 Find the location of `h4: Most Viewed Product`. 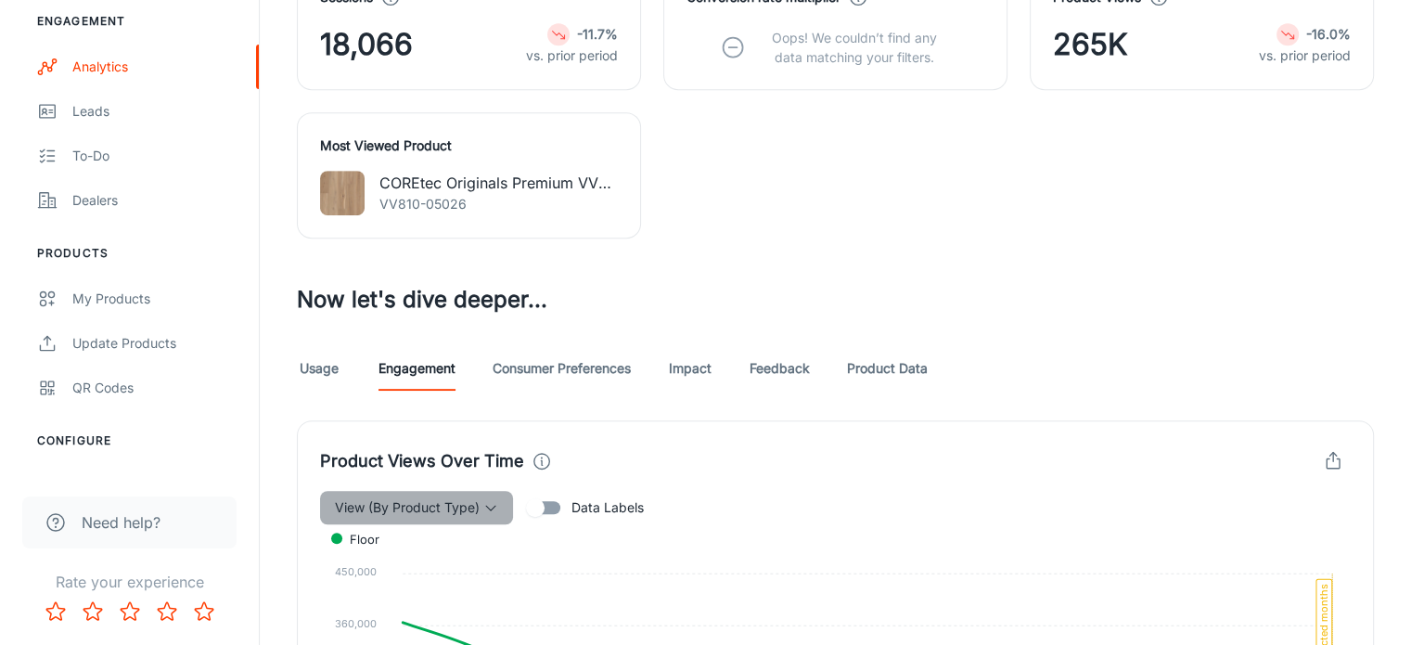

h4: Most Viewed Product is located at coordinates (469, 146).